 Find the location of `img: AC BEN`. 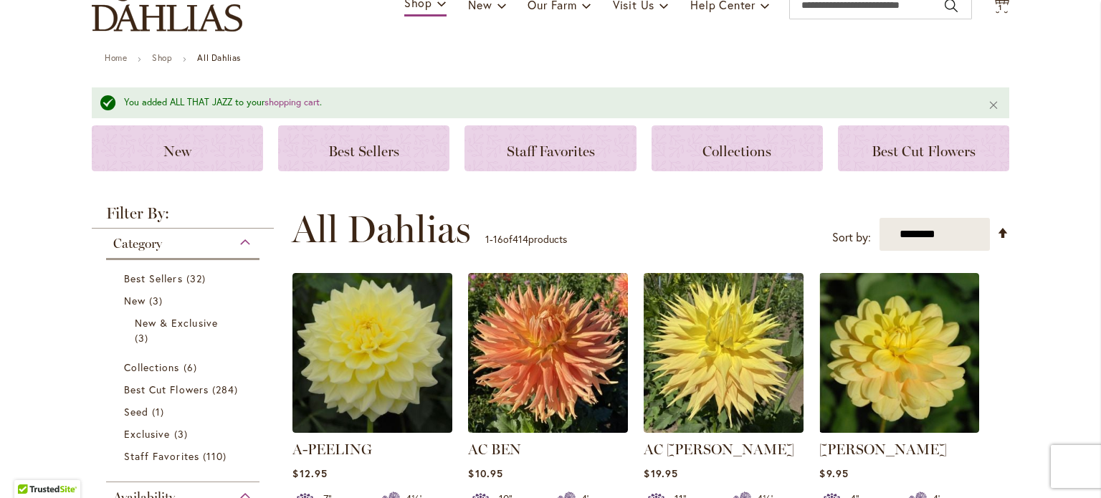

img: AC BEN is located at coordinates (548, 353).